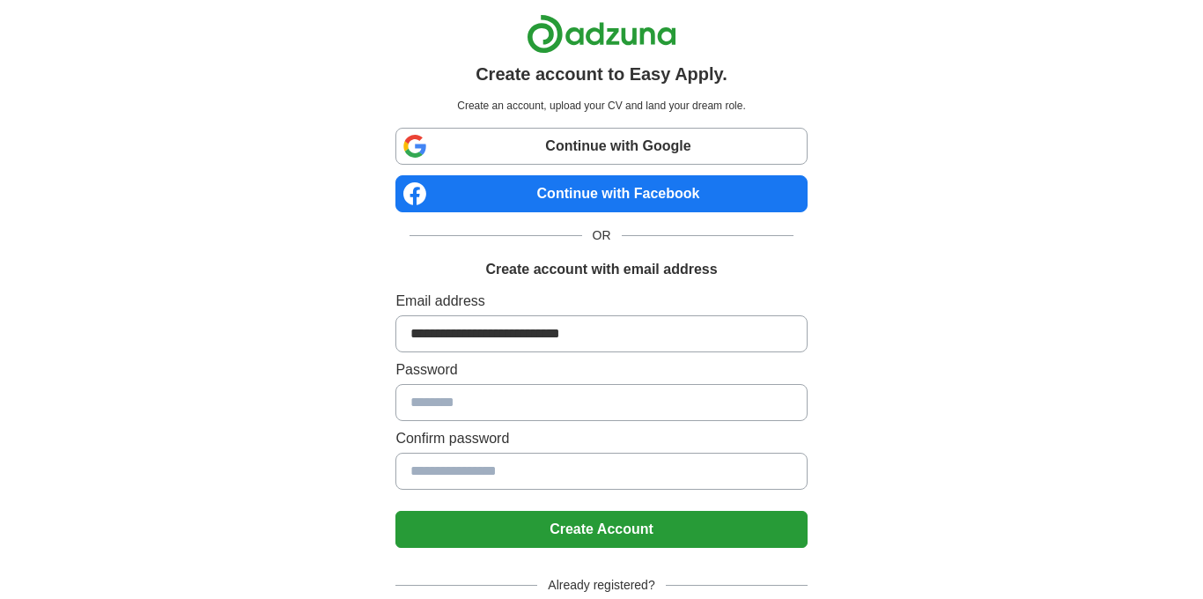 The width and height of the screenshot is (1203, 599). I want to click on a: Continue with Google, so click(600, 146).